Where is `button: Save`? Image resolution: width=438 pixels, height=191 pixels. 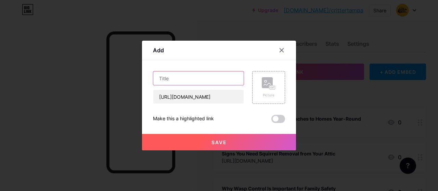
button: Save is located at coordinates (219, 142).